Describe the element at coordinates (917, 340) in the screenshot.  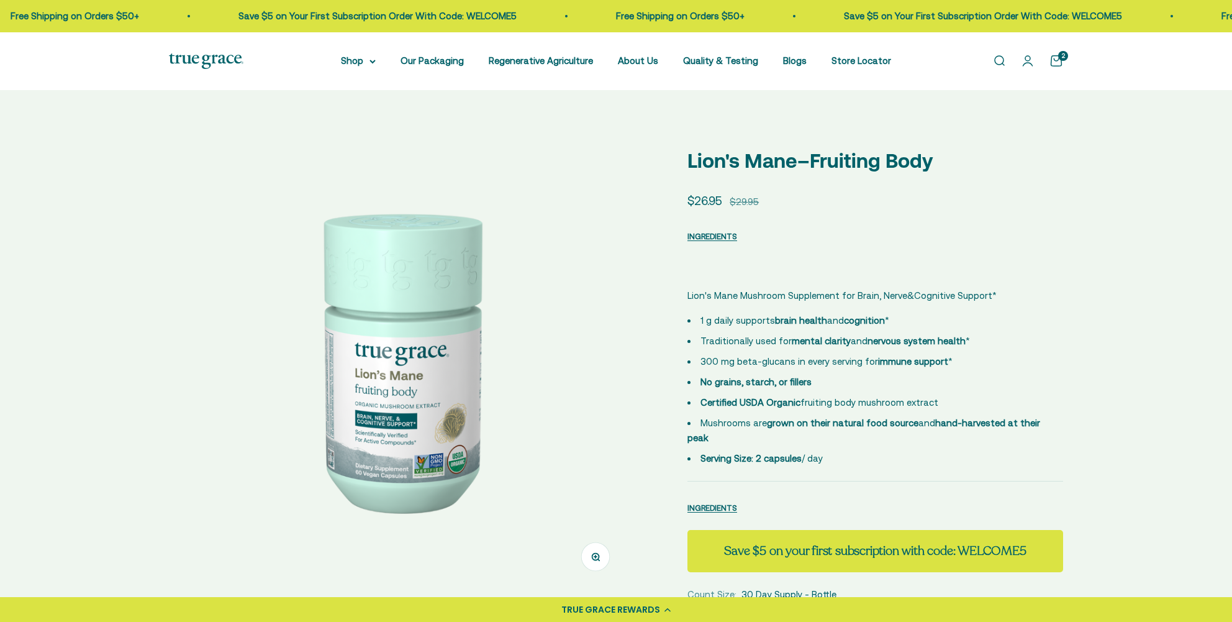
I see `strong: nervous system health` at that location.